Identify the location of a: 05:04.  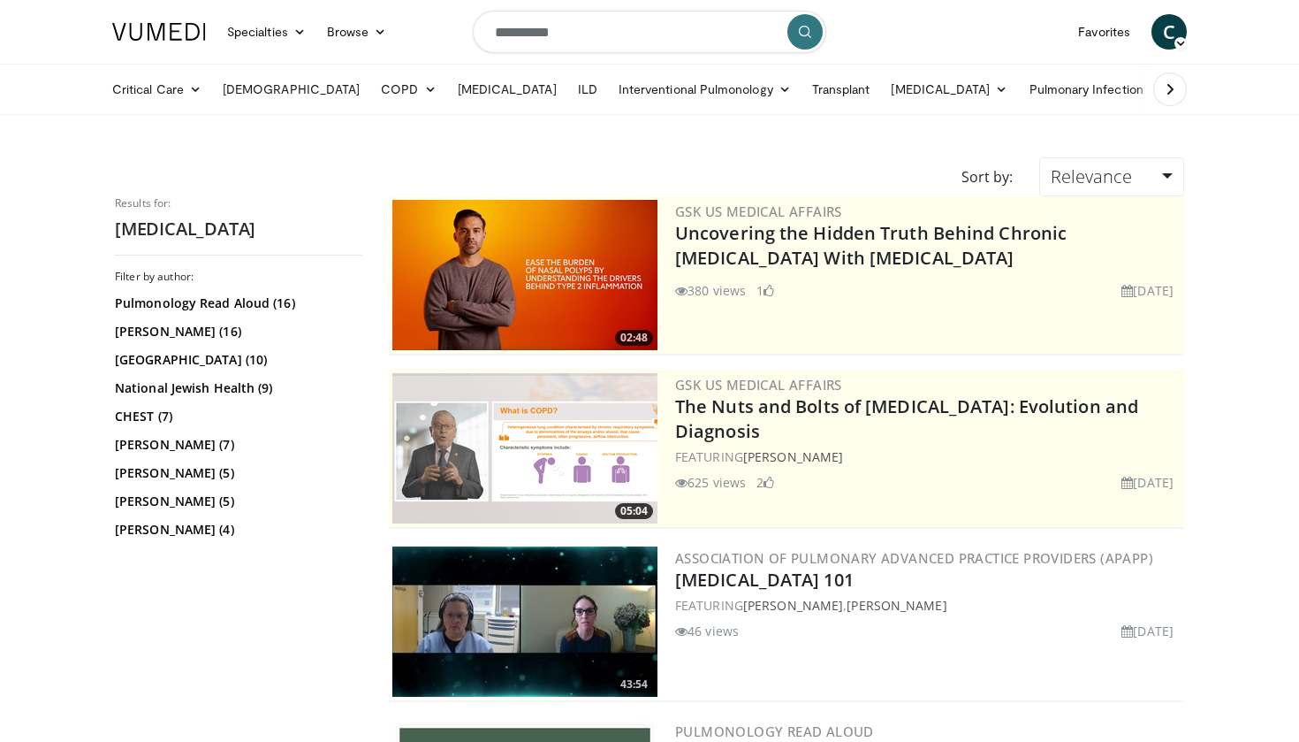
(525, 448).